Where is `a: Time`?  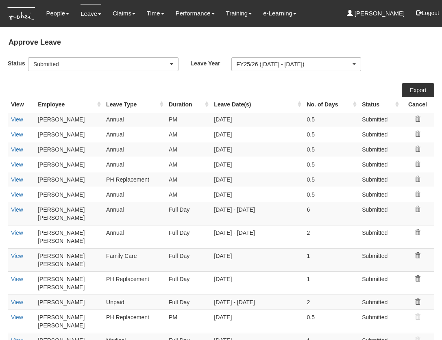 a: Time is located at coordinates (155, 13).